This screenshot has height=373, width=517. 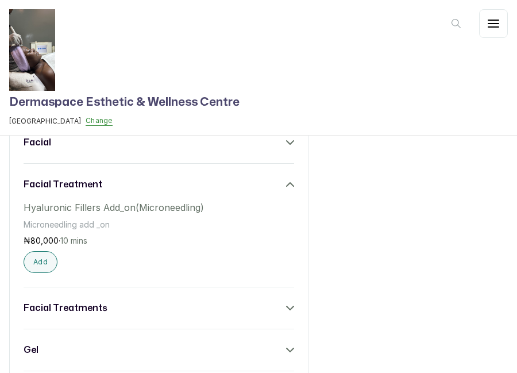 What do you see at coordinates (99, 121) in the screenshot?
I see `button: Change` at bounding box center [99, 121].